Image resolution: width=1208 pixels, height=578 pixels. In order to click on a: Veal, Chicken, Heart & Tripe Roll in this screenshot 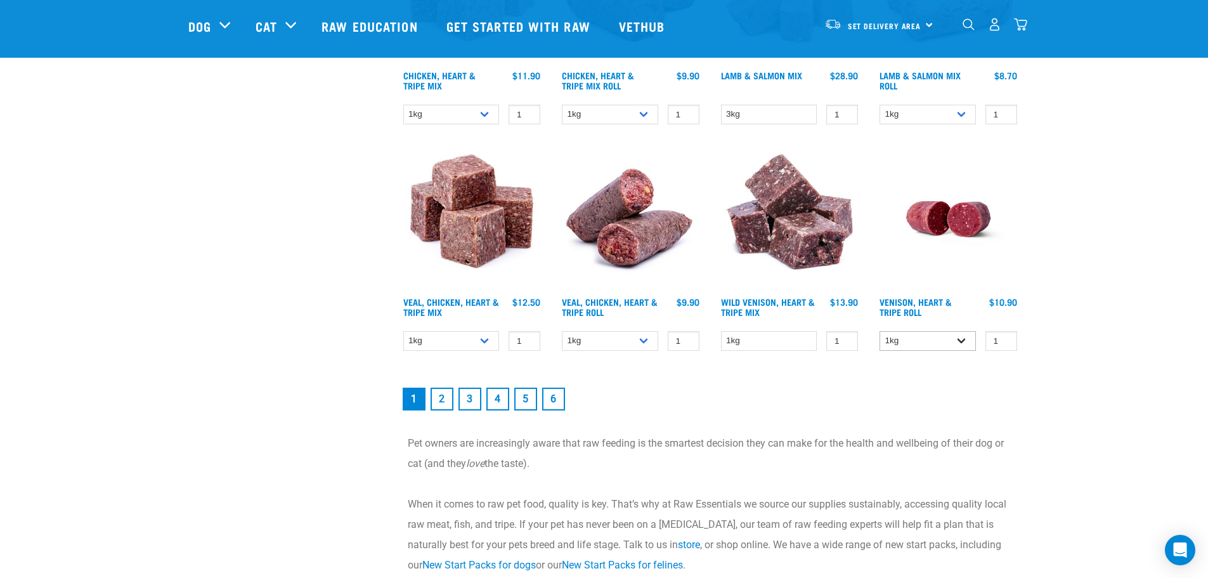, I will do `click(610, 306)`.